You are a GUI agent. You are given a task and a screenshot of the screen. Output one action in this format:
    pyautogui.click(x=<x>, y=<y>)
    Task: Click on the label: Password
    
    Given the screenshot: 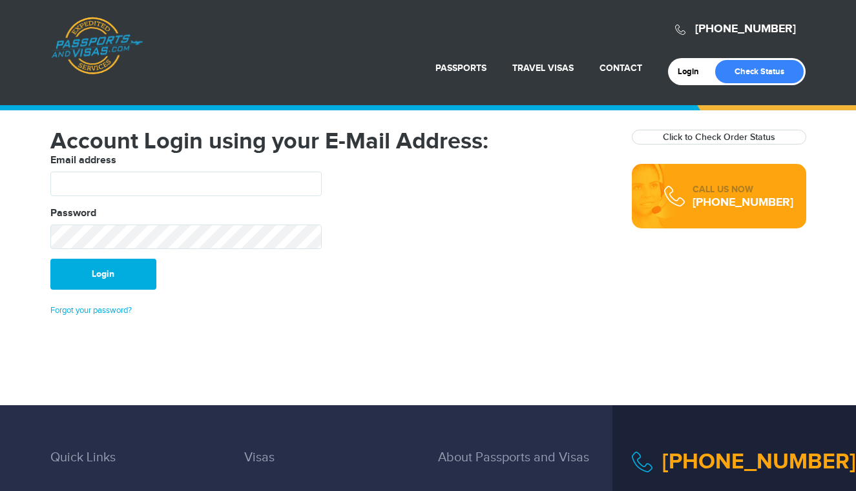 What is the action you would take?
    pyautogui.click(x=73, y=214)
    